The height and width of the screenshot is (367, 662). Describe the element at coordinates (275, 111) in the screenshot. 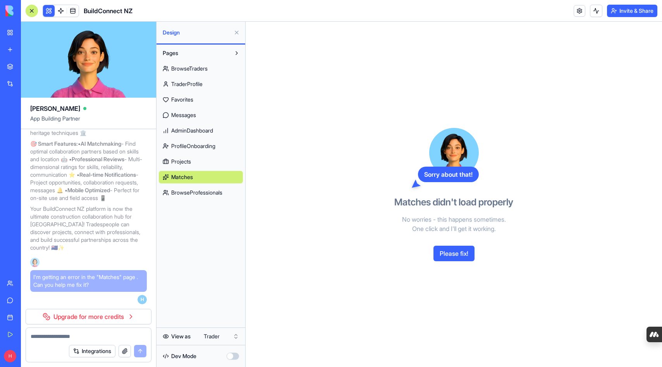

I see `p: Our intelligent system analyzes your skills, experience, location, and collaboration preferences ...` at that location.